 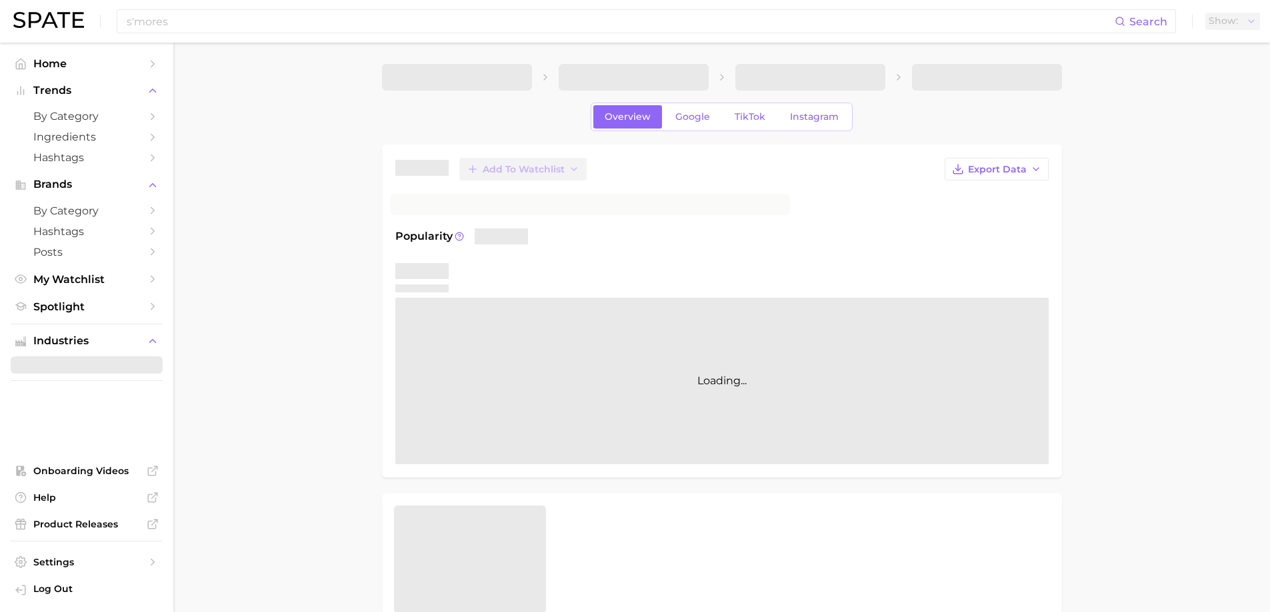 I want to click on a: Spotlight, so click(x=87, y=307).